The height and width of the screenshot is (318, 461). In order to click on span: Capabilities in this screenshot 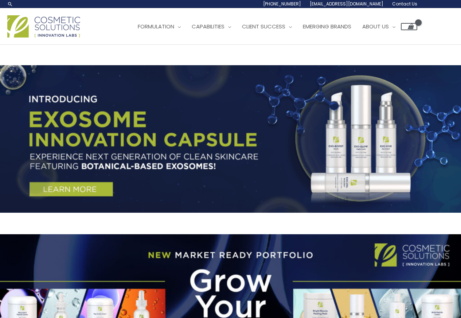, I will do `click(208, 26)`.